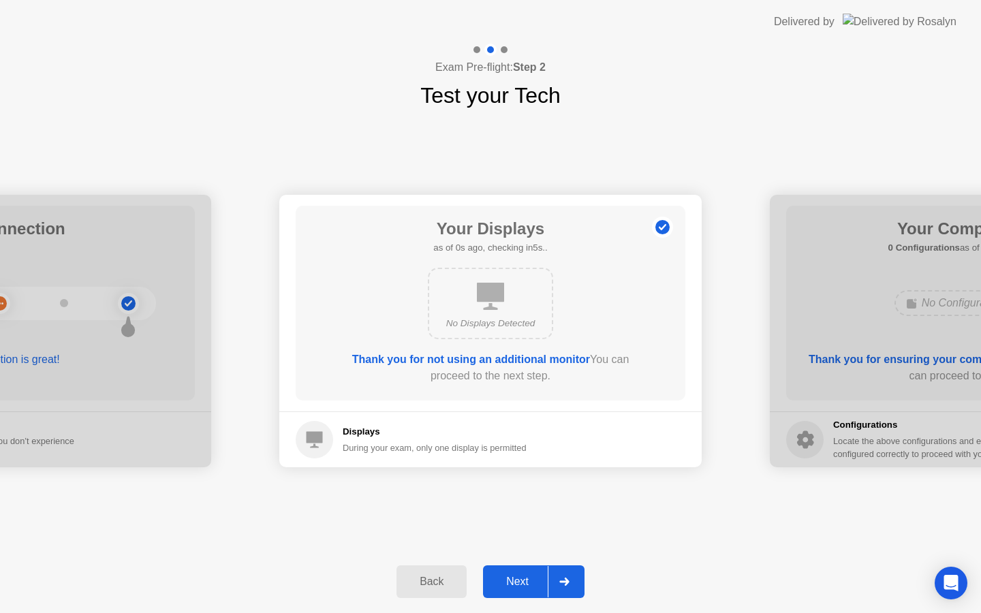  Describe the element at coordinates (471, 359) in the screenshot. I see `b: Thank you for not using an additional monitor` at that location.